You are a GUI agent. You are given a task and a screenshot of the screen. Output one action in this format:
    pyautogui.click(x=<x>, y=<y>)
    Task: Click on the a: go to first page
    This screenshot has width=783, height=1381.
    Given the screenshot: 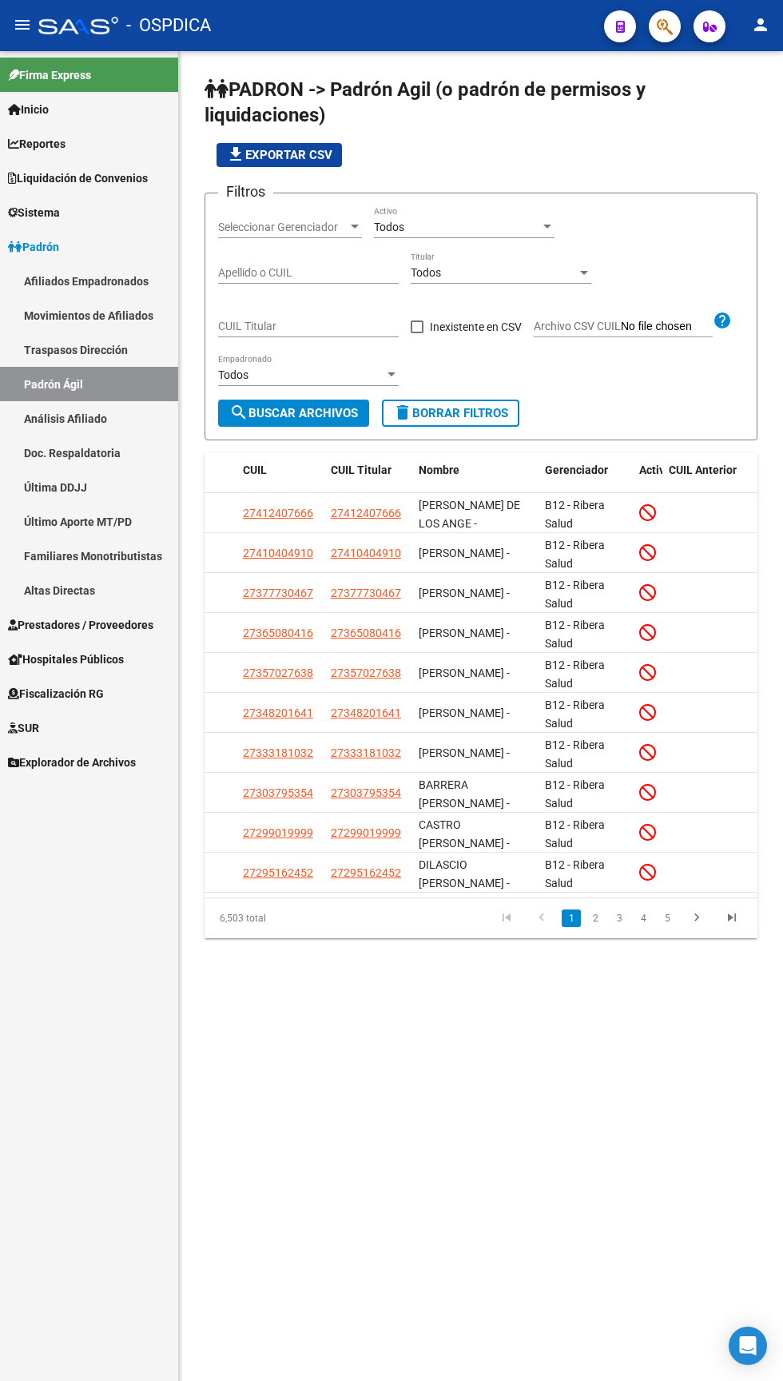 What is the action you would take?
    pyautogui.click(x=507, y=918)
    